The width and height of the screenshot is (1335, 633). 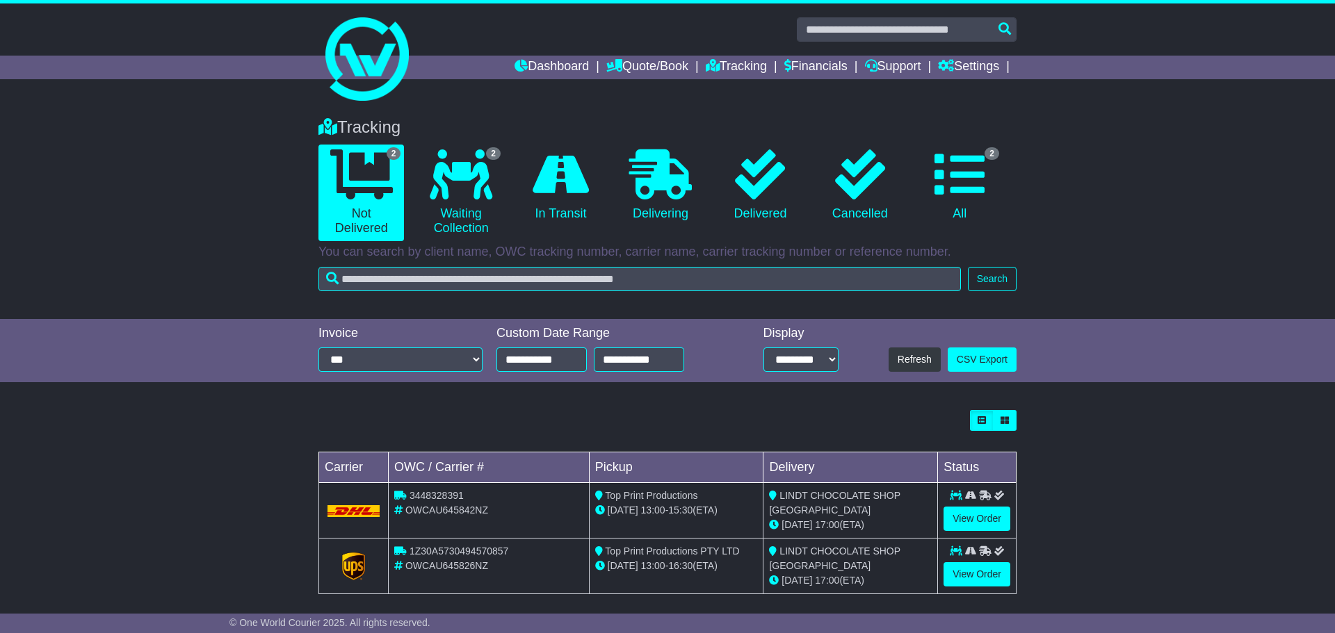 What do you see at coordinates (446, 510) in the screenshot?
I see `span: OWCAU645842NZ` at bounding box center [446, 510].